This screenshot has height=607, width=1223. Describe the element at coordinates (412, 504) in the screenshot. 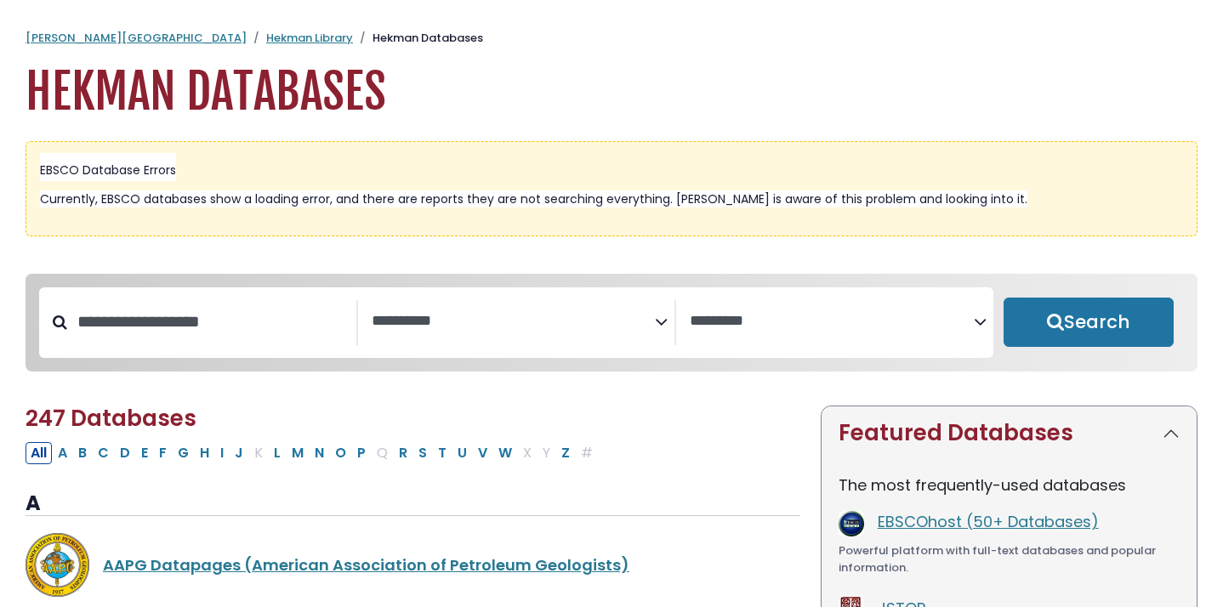

I see `h3: A` at that location.